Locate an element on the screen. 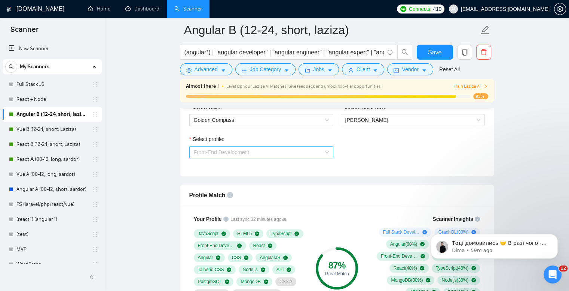 This screenshot has height=291, width=569. button: Train Laziza AI is located at coordinates (471, 86).